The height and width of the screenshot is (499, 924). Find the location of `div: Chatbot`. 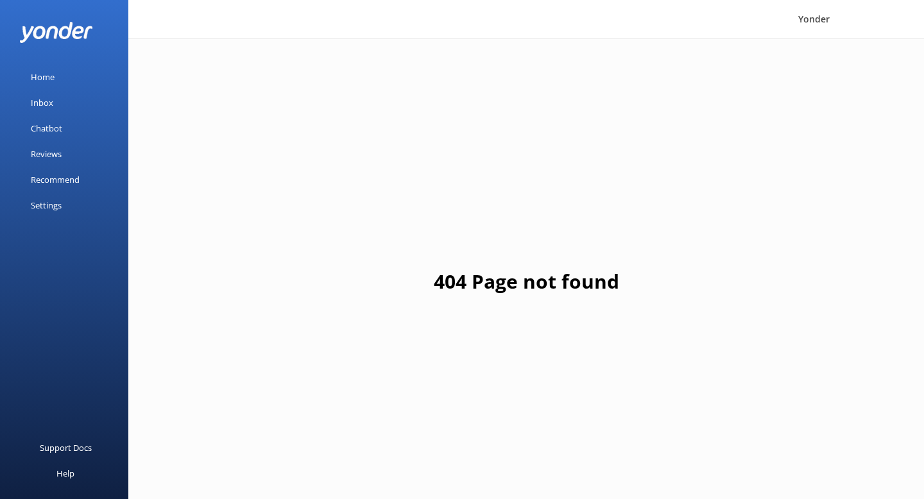

div: Chatbot is located at coordinates (46, 128).